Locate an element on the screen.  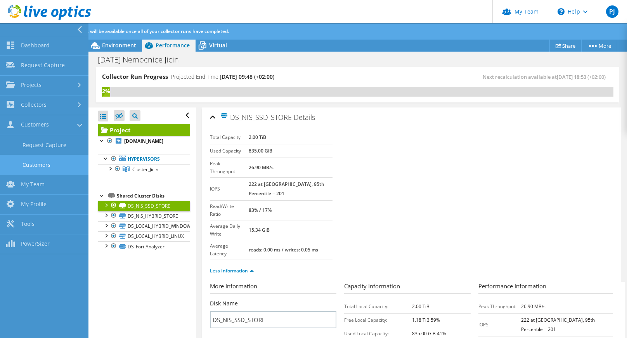
label: Used Capacity is located at coordinates (229, 151).